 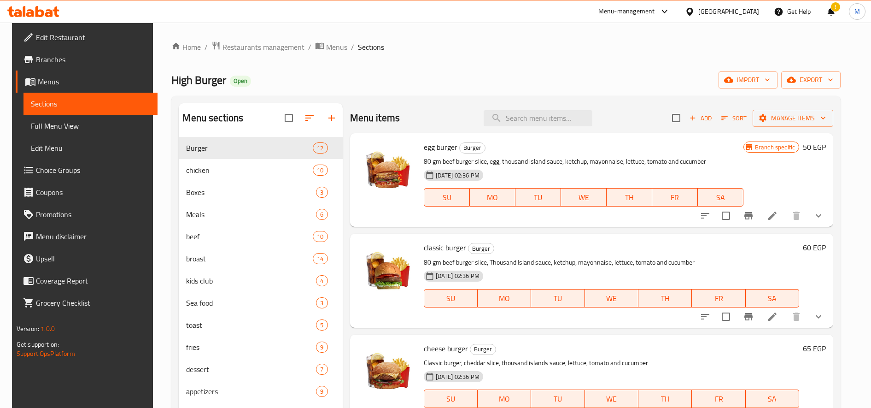 What do you see at coordinates (440, 147) in the screenshot?
I see `span: egg burger` at bounding box center [440, 147].